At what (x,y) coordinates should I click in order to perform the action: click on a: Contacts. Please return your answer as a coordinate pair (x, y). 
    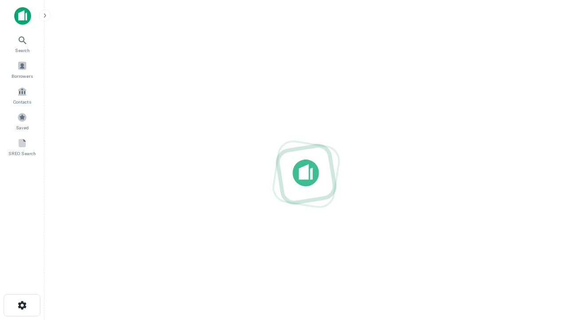
    Looking at the image, I should click on (22, 95).